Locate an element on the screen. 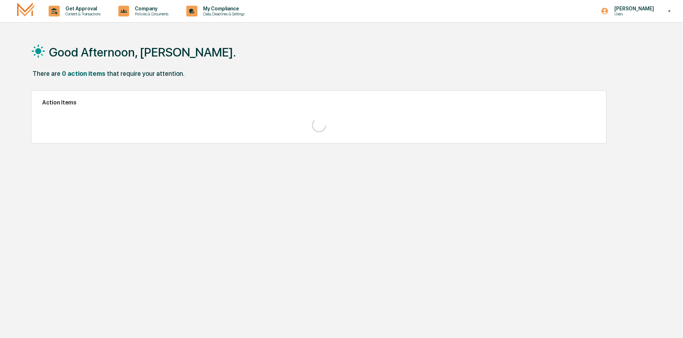 The image size is (683, 338). div: that require your attention. is located at coordinates (146, 73).